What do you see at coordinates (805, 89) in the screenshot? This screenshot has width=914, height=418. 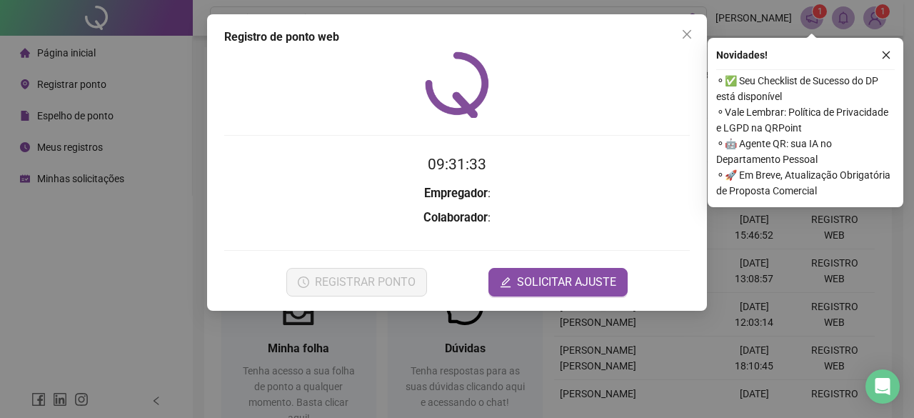 I see `span: ⚬ ✅ Seu Checklist de Sucesso do DP está disponível` at bounding box center [805, 89].